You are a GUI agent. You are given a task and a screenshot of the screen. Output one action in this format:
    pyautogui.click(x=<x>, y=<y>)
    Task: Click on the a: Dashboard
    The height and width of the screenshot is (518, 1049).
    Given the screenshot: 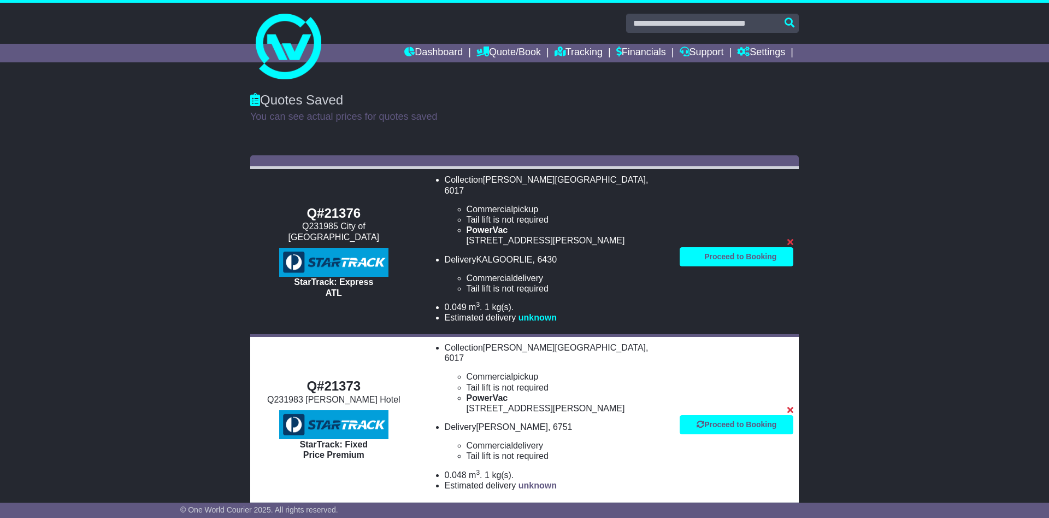 What is the action you would take?
    pyautogui.click(x=433, y=53)
    